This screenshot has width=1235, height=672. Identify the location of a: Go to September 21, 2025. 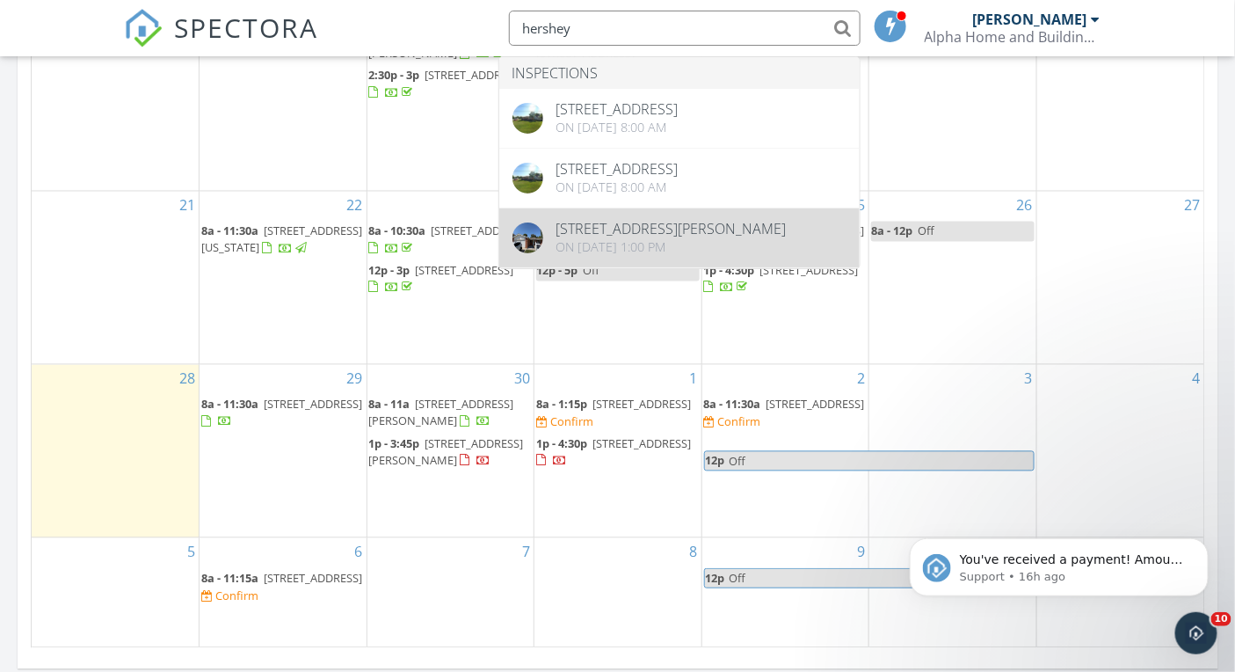
(187, 206).